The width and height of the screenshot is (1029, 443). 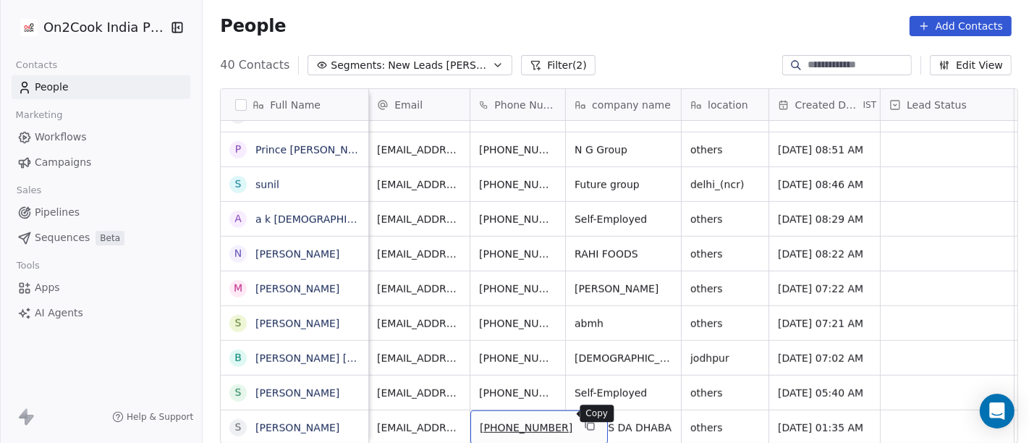 I want to click on span: Sales, so click(x=29, y=190).